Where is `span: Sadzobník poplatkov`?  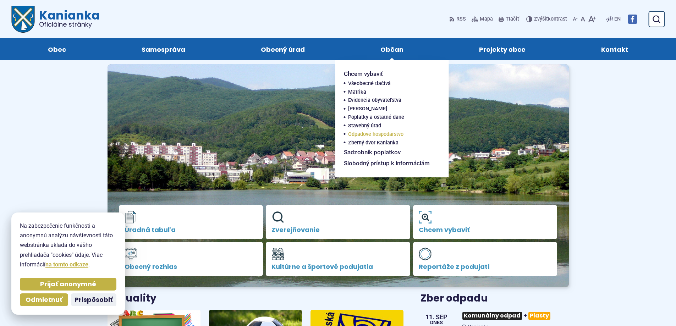
span: Sadzobník poplatkov is located at coordinates (372, 152).